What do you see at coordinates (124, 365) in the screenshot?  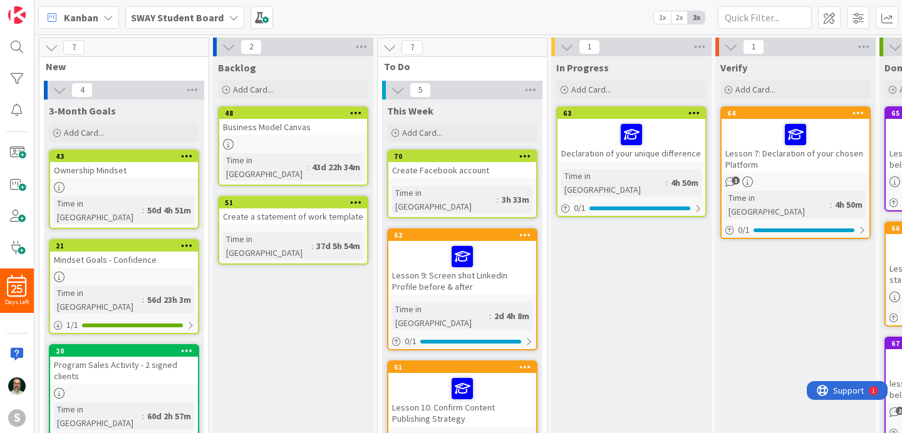 I see `div: 20Program Sales Activity - 2 signed clients` at bounding box center [124, 365].